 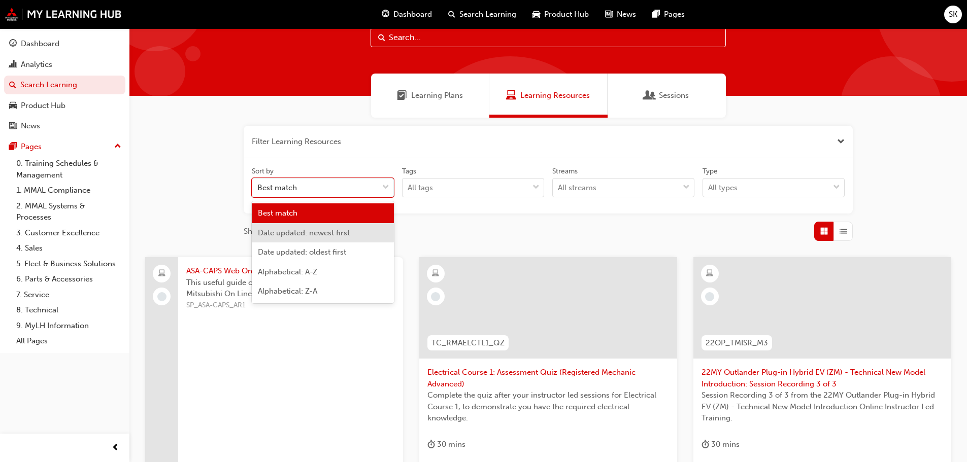 What do you see at coordinates (64, 64) in the screenshot?
I see `a: Analytics` at bounding box center [64, 64].